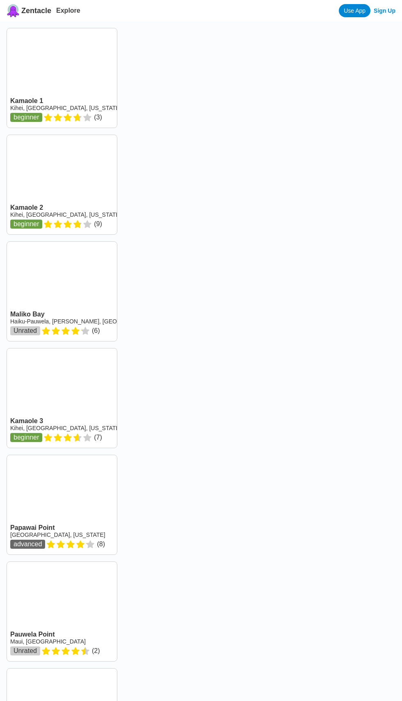 The width and height of the screenshot is (402, 701). What do you see at coordinates (355, 11) in the screenshot?
I see `a: Use App` at bounding box center [355, 11].